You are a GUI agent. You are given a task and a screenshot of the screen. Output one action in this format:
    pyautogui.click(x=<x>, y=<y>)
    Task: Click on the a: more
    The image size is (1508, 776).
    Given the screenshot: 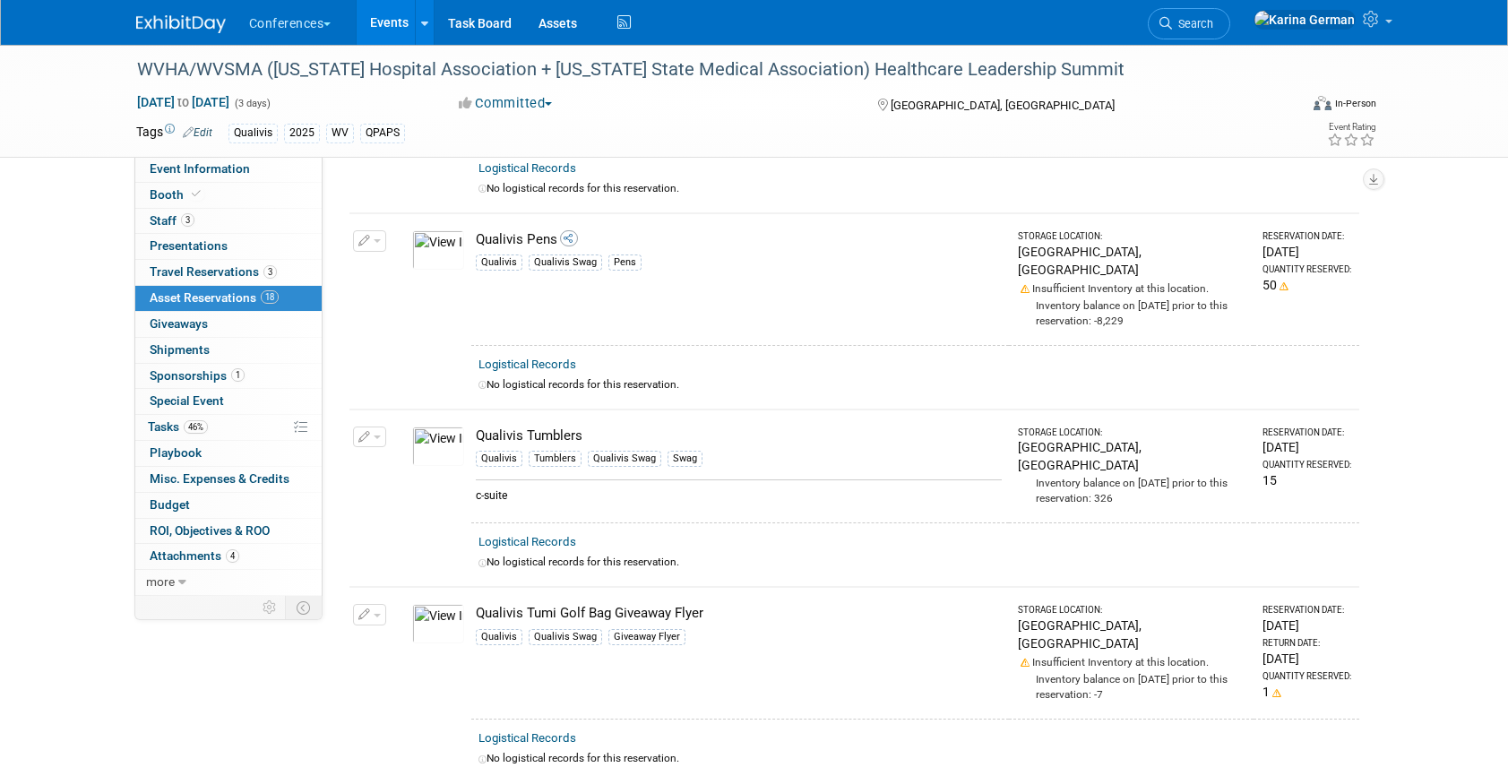 What is the action you would take?
    pyautogui.click(x=228, y=582)
    